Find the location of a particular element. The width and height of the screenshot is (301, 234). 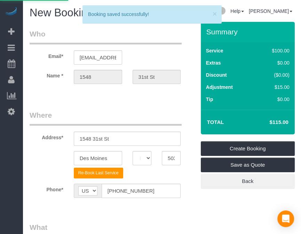

label: Service is located at coordinates (214, 51).